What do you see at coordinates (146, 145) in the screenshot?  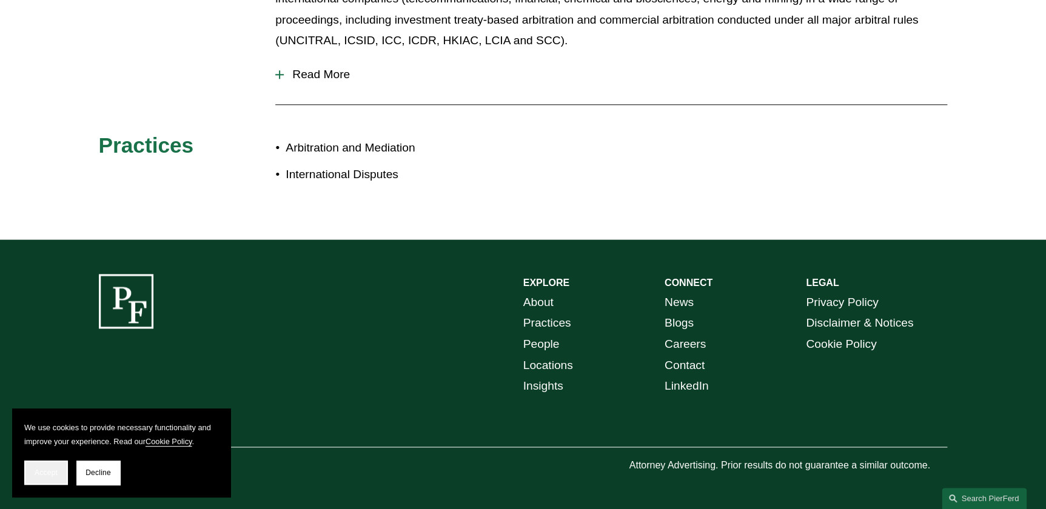 I see `span: Practices` at bounding box center [146, 145].